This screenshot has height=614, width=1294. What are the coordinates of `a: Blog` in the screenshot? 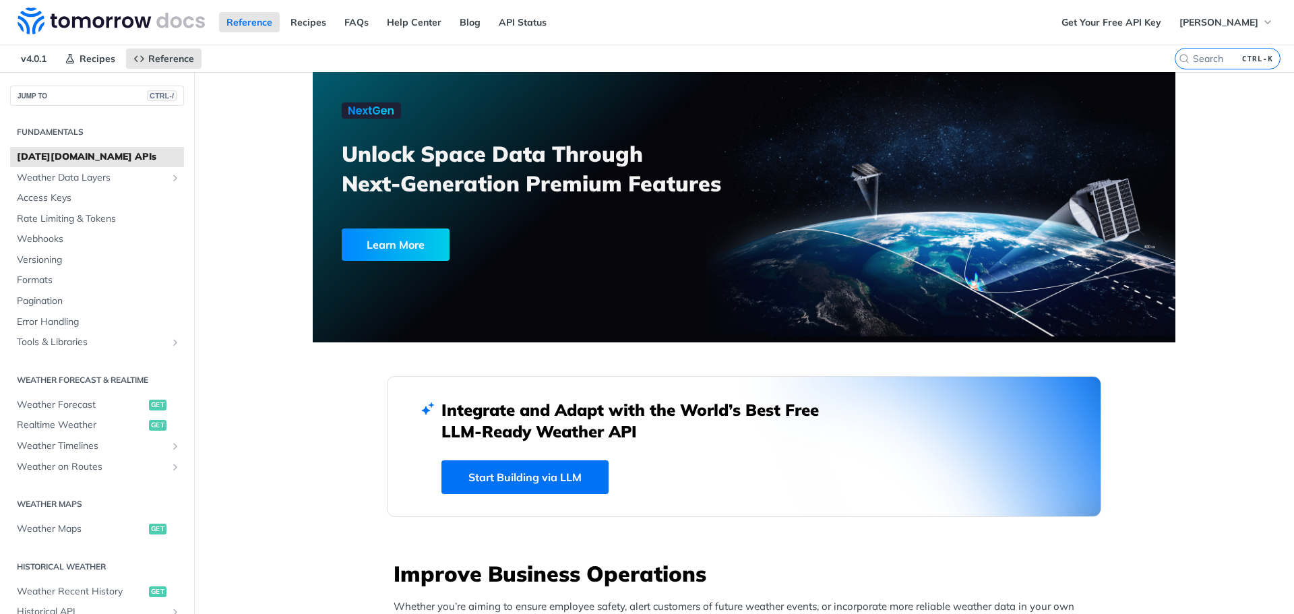 It's located at (470, 22).